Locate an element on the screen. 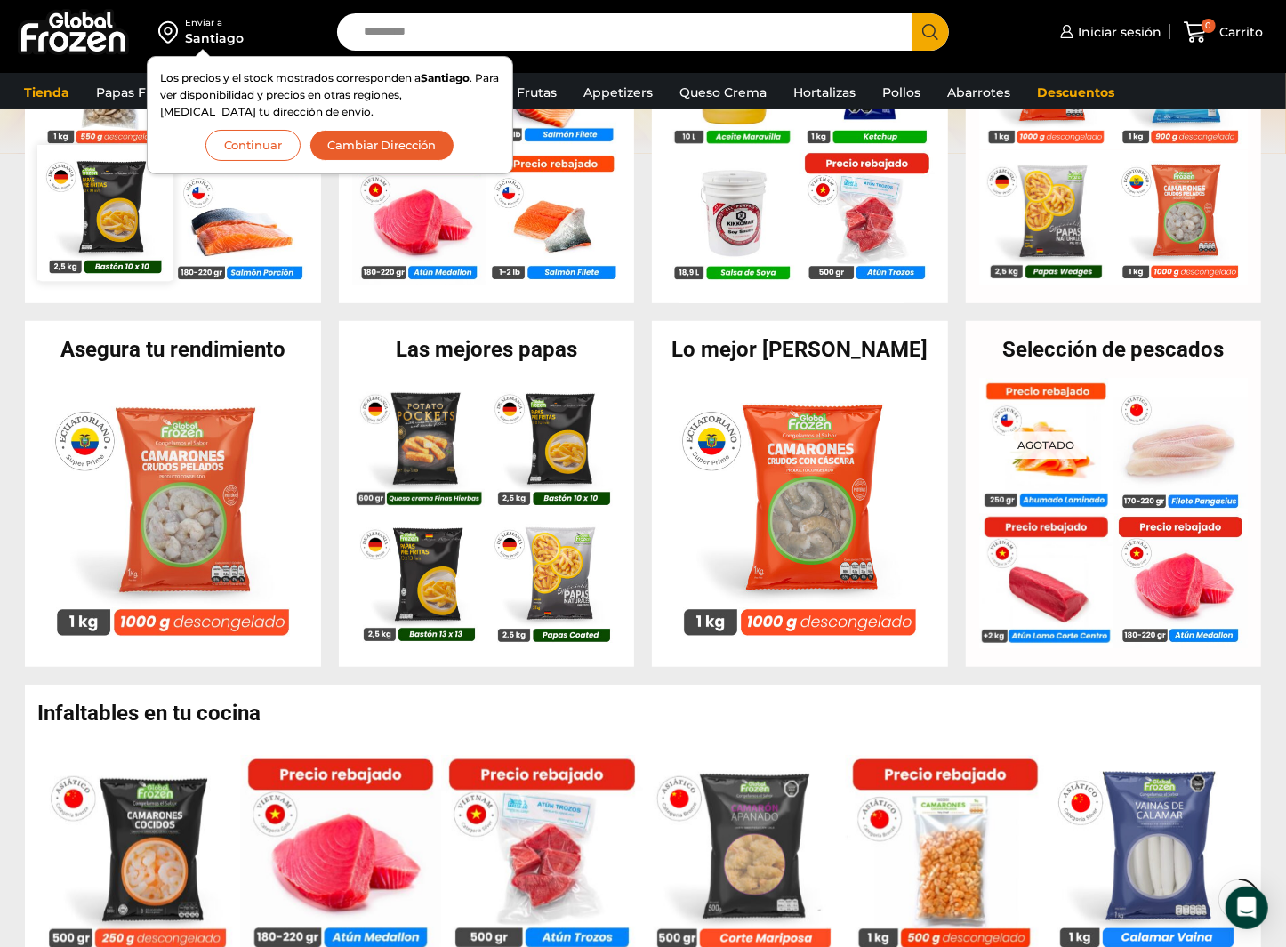 This screenshot has width=1286, height=947. img: address-field-icon.svg is located at coordinates (172, 32).